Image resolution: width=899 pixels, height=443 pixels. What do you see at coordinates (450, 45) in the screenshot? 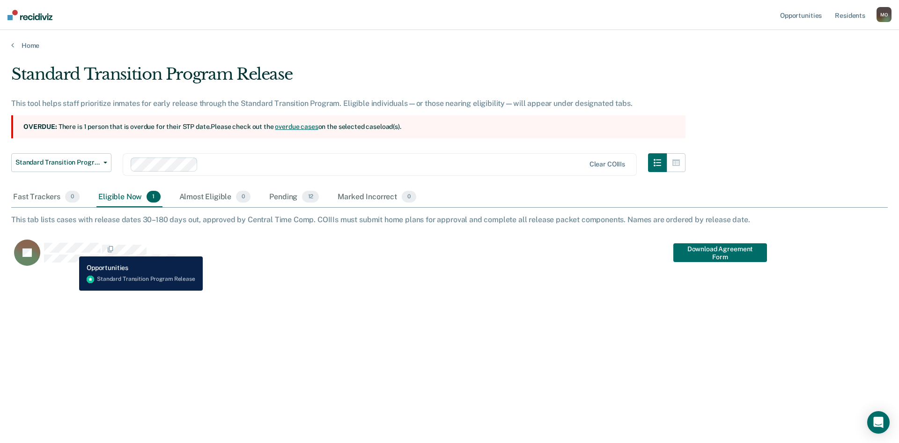
I see `a: Home` at bounding box center [450, 45].